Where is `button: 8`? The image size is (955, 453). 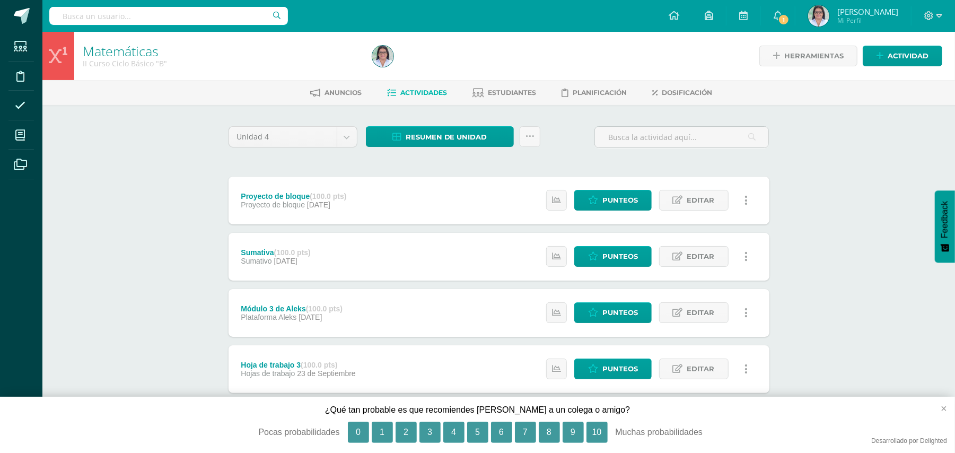
button: 8 is located at coordinates (549, 432).